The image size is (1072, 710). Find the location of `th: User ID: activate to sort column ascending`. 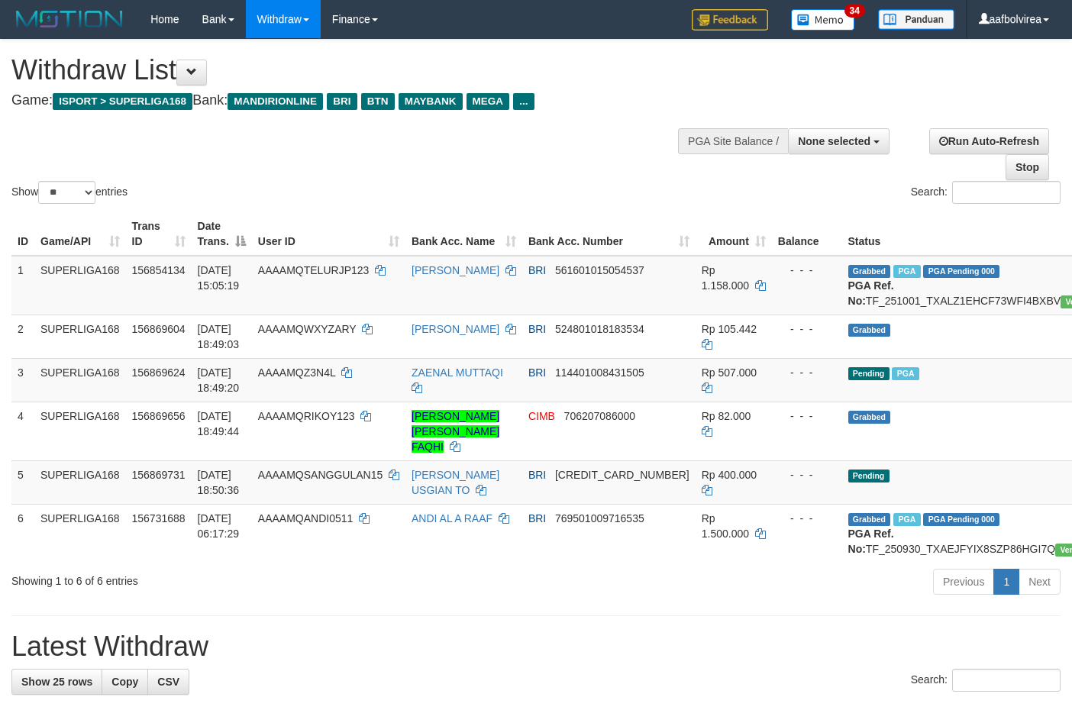

th: User ID: activate to sort column ascending is located at coordinates (328, 234).